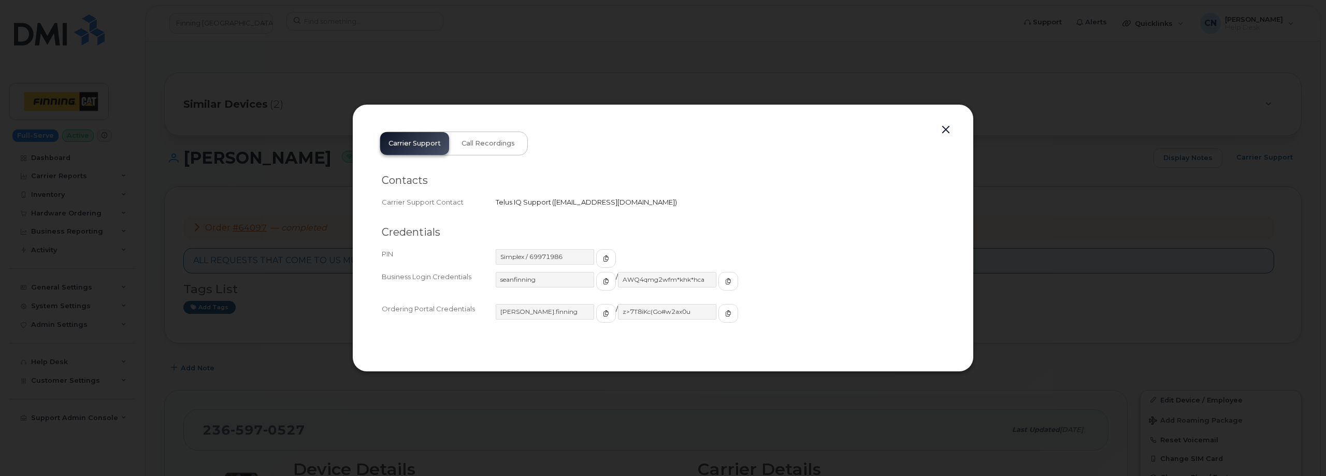 This screenshot has width=1326, height=476. I want to click on span: Call Recordings, so click(488, 143).